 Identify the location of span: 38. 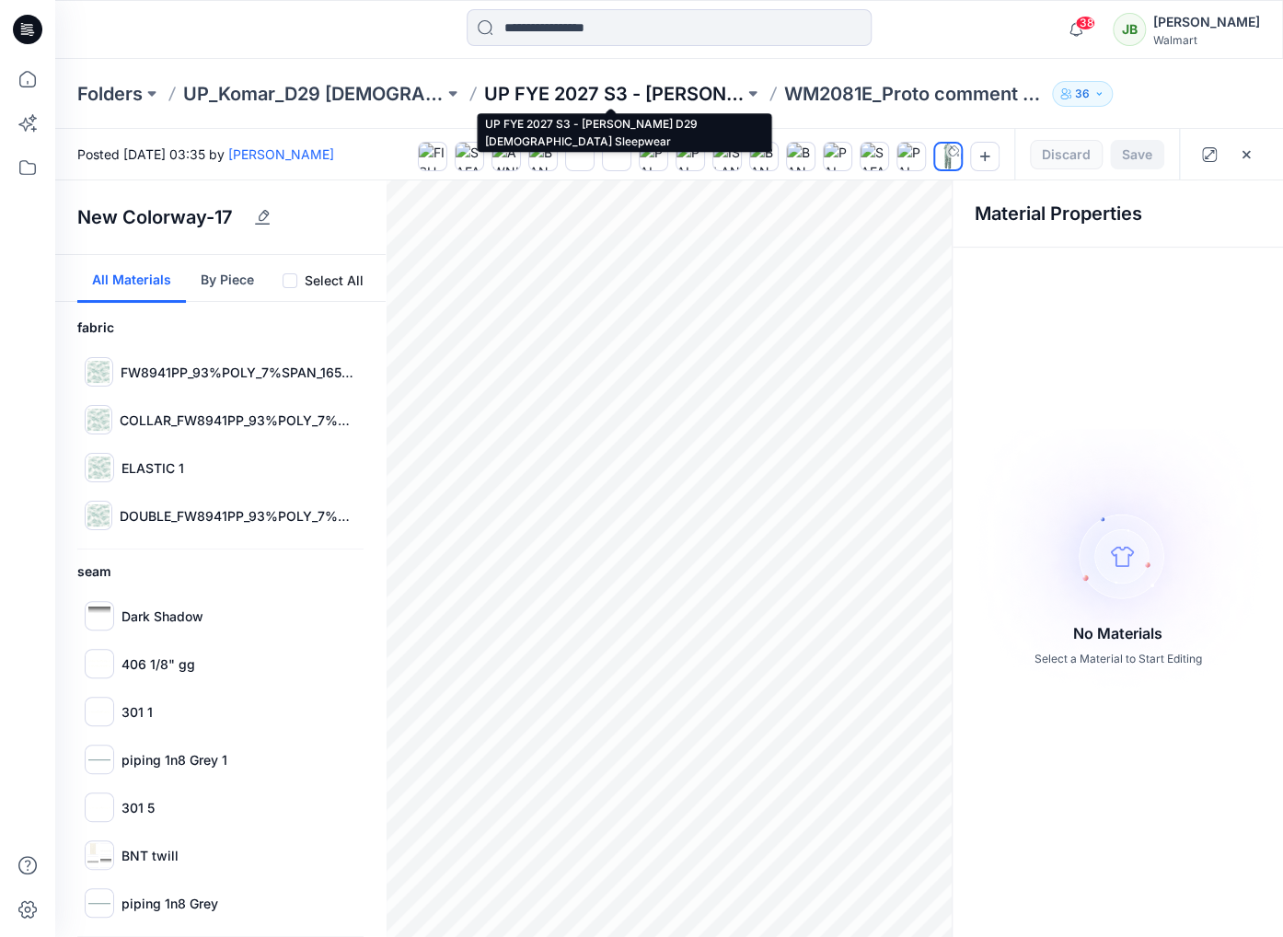
(1085, 23).